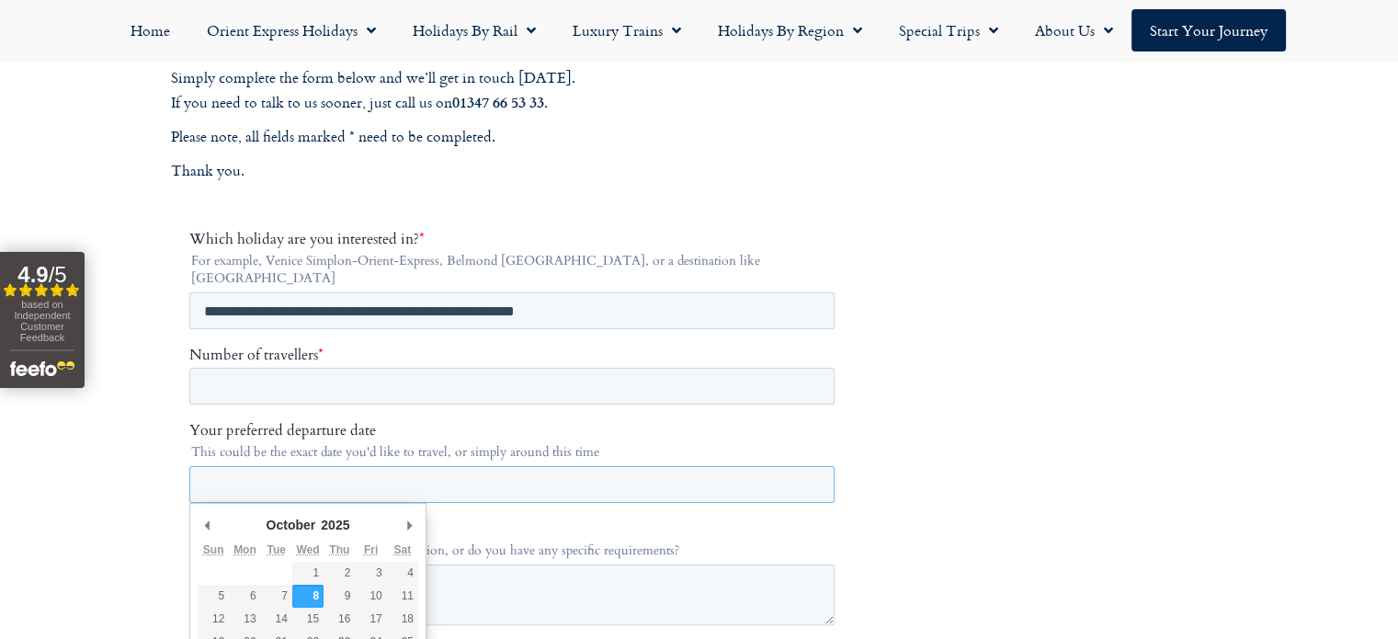 The image size is (1398, 639). I want to click on abbr: Wednesday, so click(118, 320).